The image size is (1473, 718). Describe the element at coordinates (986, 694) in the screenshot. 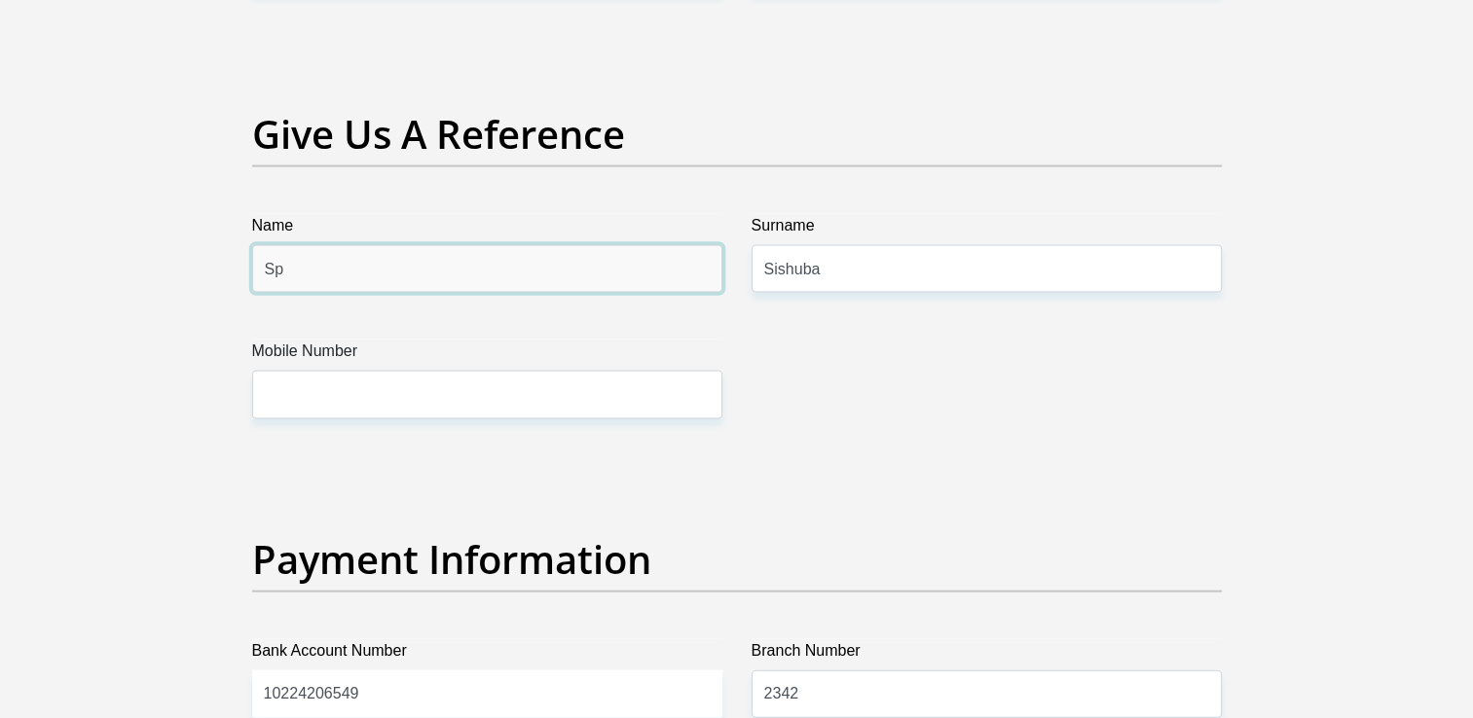

I see `input: Branch Number` at that location.